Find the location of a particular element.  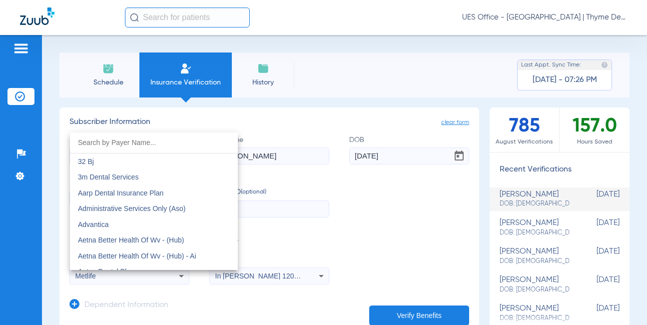

span: Aarp Dental Insurance Plan is located at coordinates (120, 193).